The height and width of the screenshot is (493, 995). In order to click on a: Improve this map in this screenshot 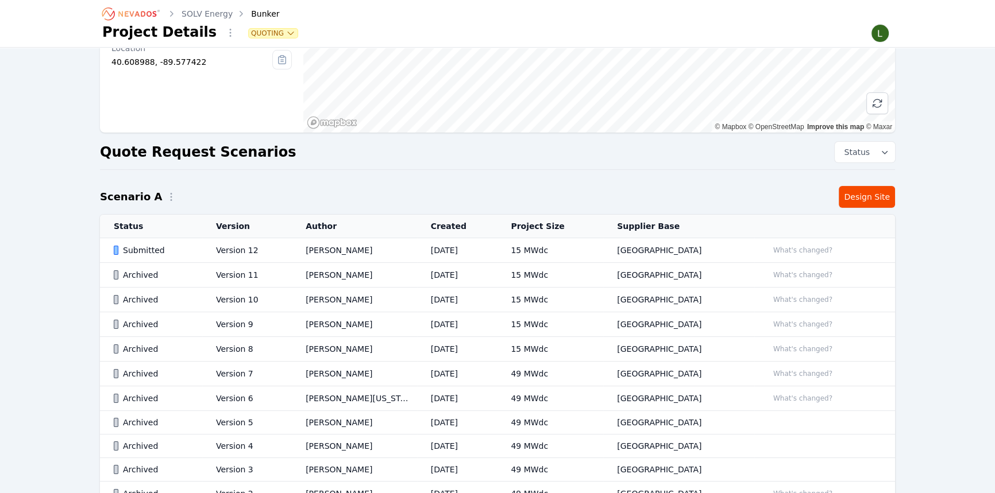, I will do `click(835, 127)`.